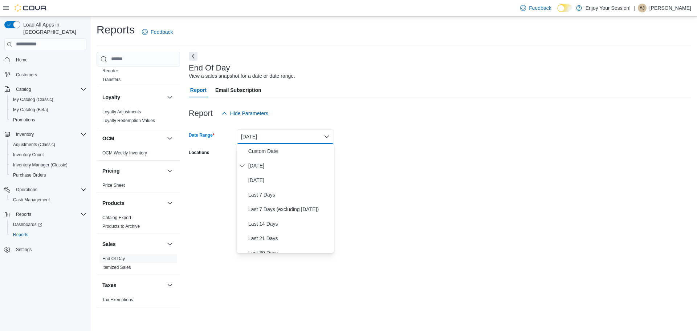 The width and height of the screenshot is (697, 331). Describe the element at coordinates (138, 187) in the screenshot. I see `div: Pricing` at that location.